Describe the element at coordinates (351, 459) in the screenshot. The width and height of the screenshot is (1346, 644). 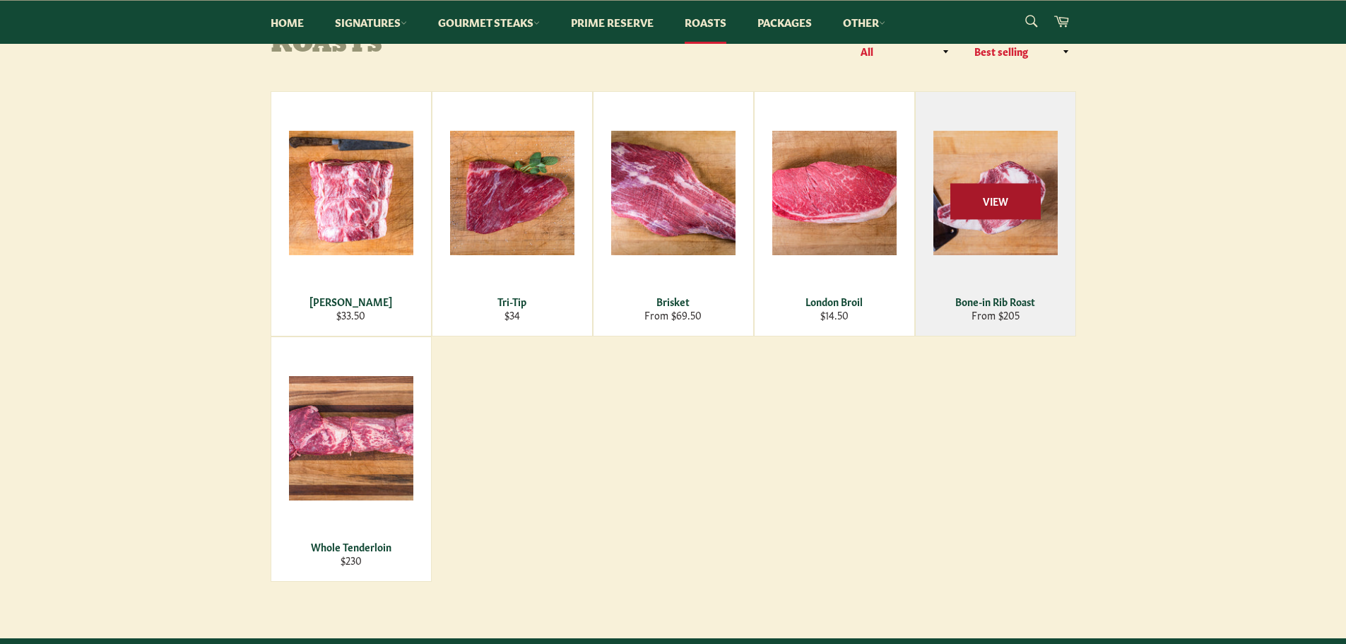
I see `a: Whole Tenderloin Whole Tenderloin $230` at that location.